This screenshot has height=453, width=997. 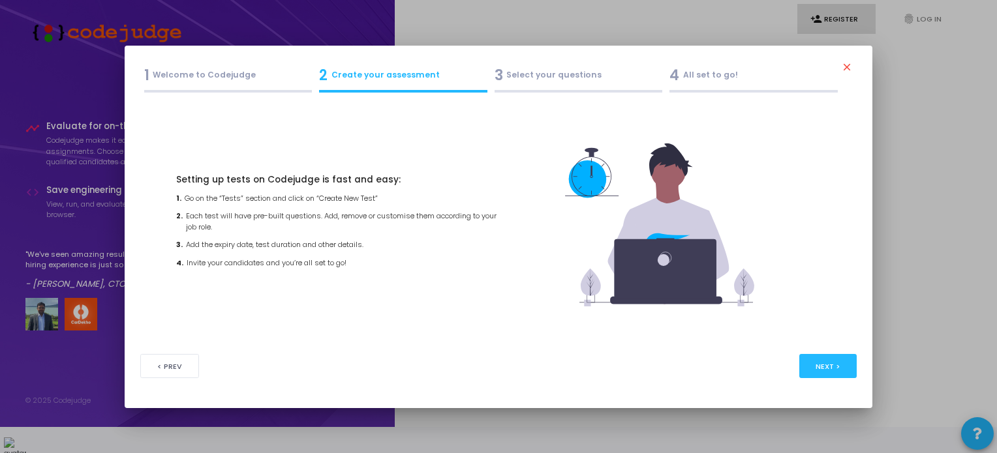 I want to click on a: 4All set to go!, so click(x=753, y=79).